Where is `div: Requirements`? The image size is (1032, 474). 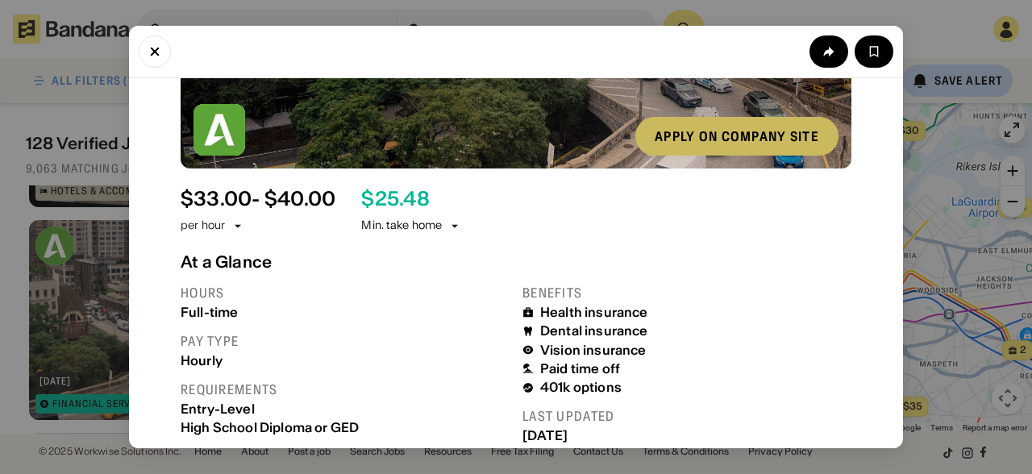
div: Requirements is located at coordinates (345, 390).